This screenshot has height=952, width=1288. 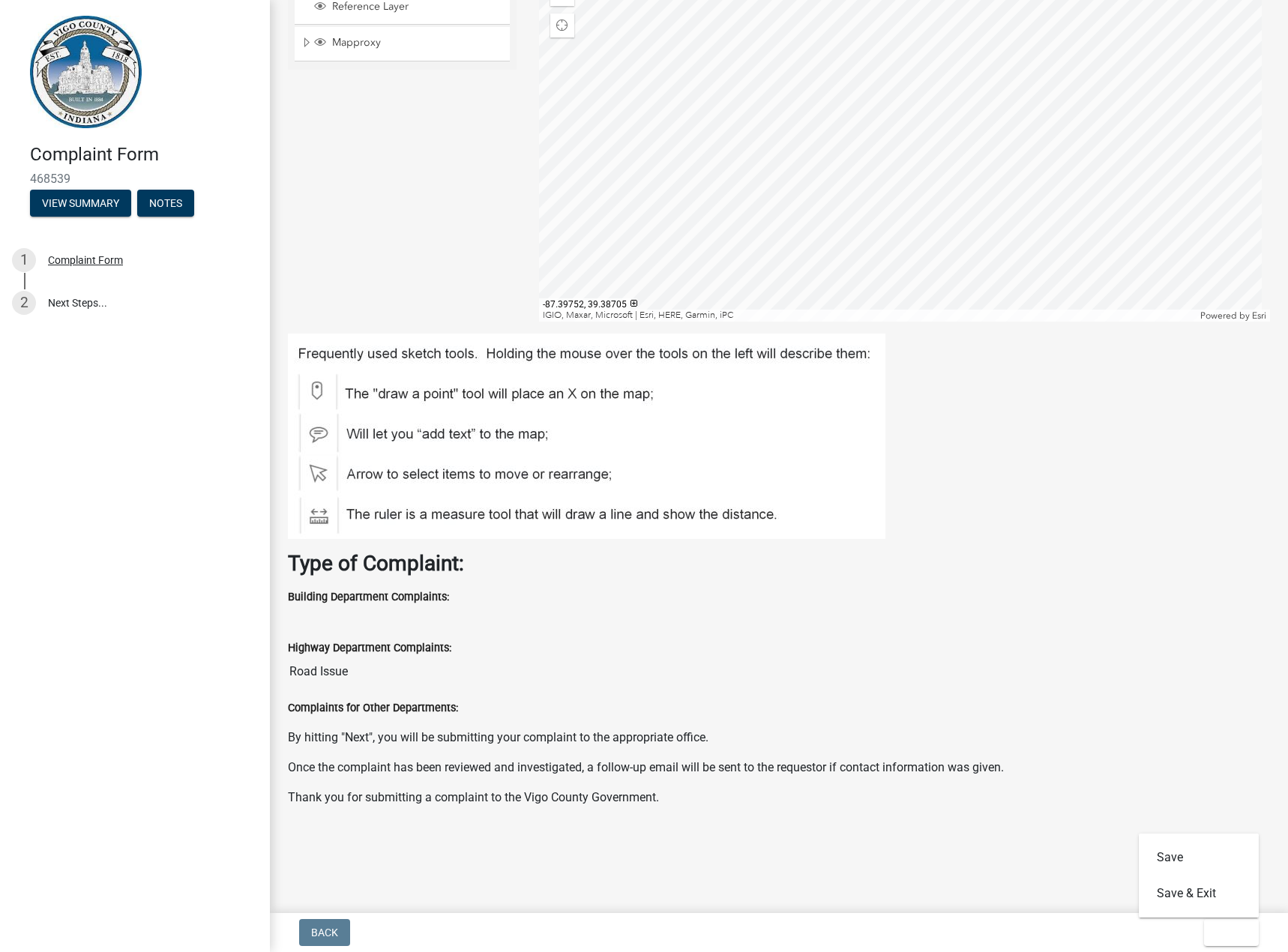 What do you see at coordinates (135, 178) in the screenshot?
I see `span: 468539` at bounding box center [135, 178].